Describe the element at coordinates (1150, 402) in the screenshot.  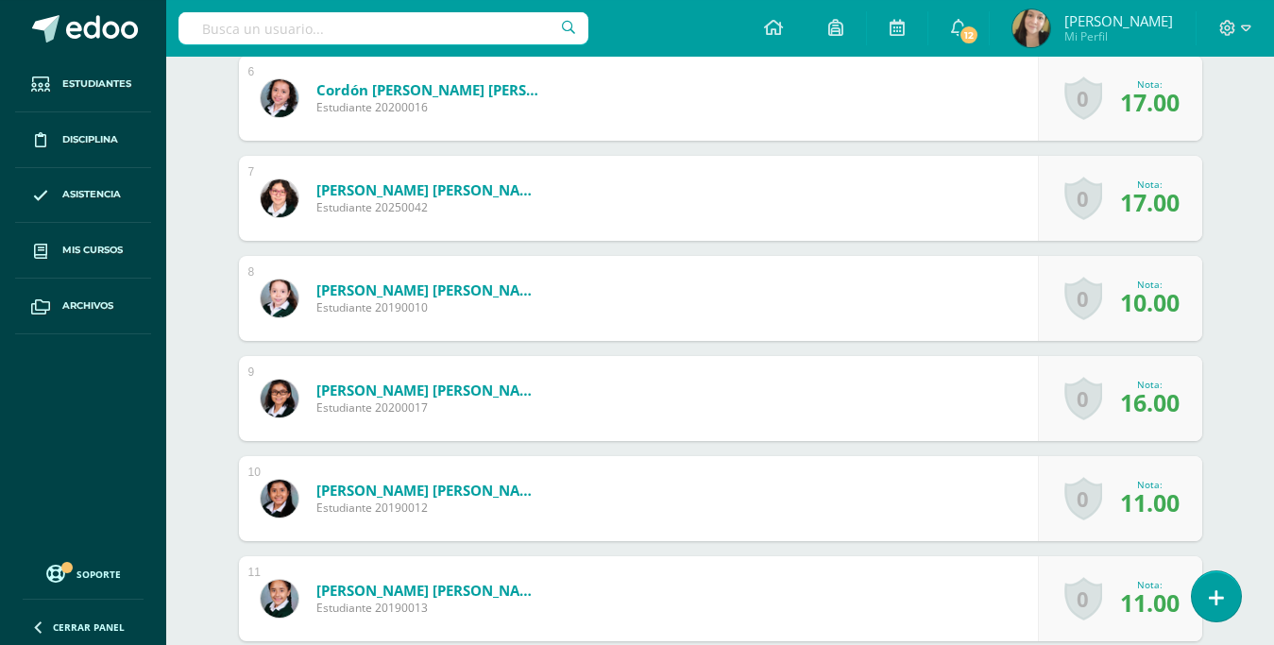
I see `span: 16.00` at that location.